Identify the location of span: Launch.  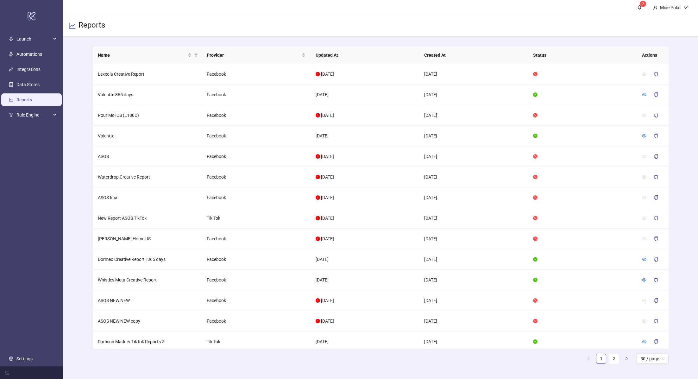
(34, 39).